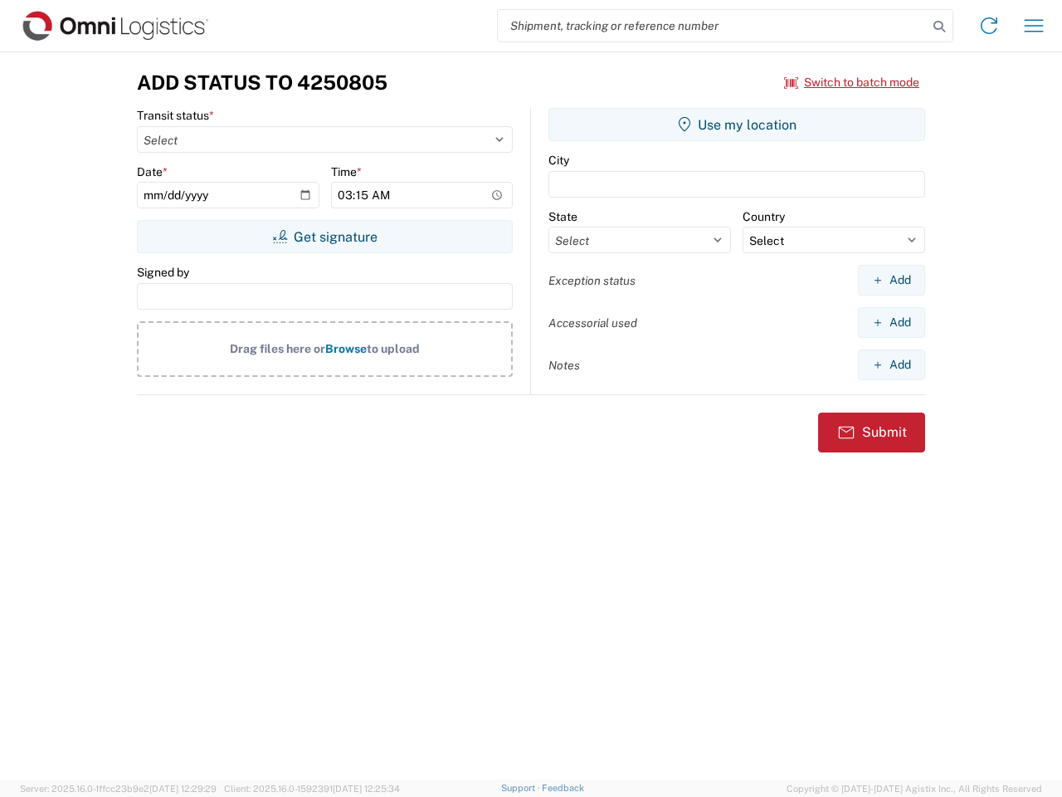 The height and width of the screenshot is (797, 1062). Describe the element at coordinates (592, 281) in the screenshot. I see `label: Exception status` at that location.